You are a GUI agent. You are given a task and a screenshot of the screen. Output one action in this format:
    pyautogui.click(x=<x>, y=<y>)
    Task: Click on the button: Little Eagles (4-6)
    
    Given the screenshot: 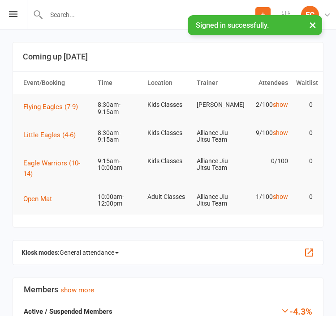 What is the action you would take?
    pyautogui.click(x=52, y=135)
    